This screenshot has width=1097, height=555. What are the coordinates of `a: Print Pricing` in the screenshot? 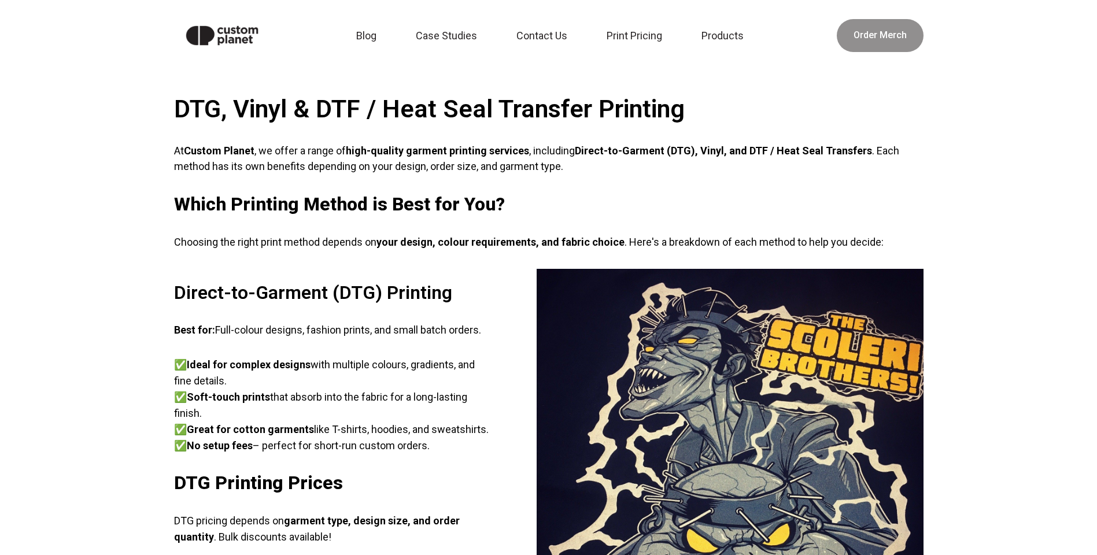 It's located at (638, 36).